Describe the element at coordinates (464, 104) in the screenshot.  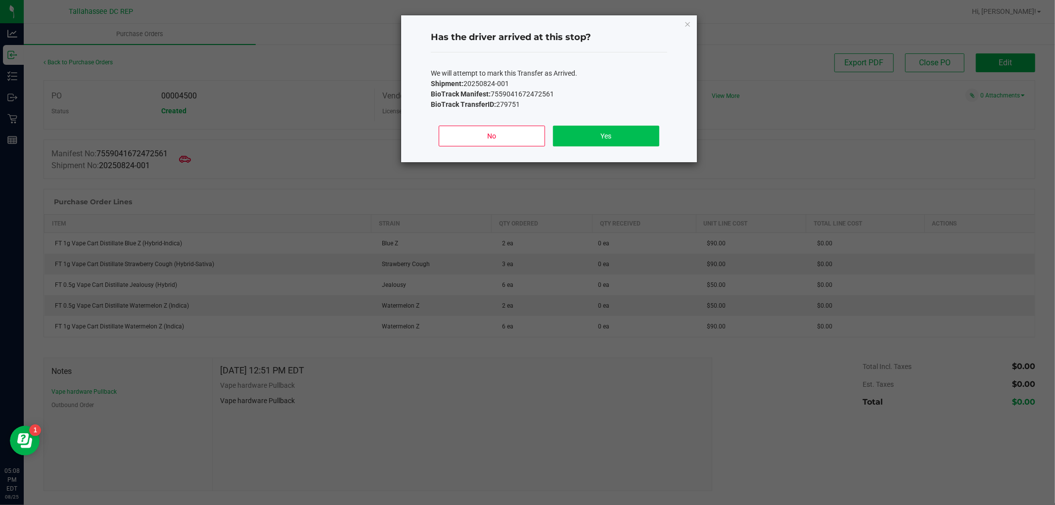
I see `b: BioTrack TransferID:` at that location.